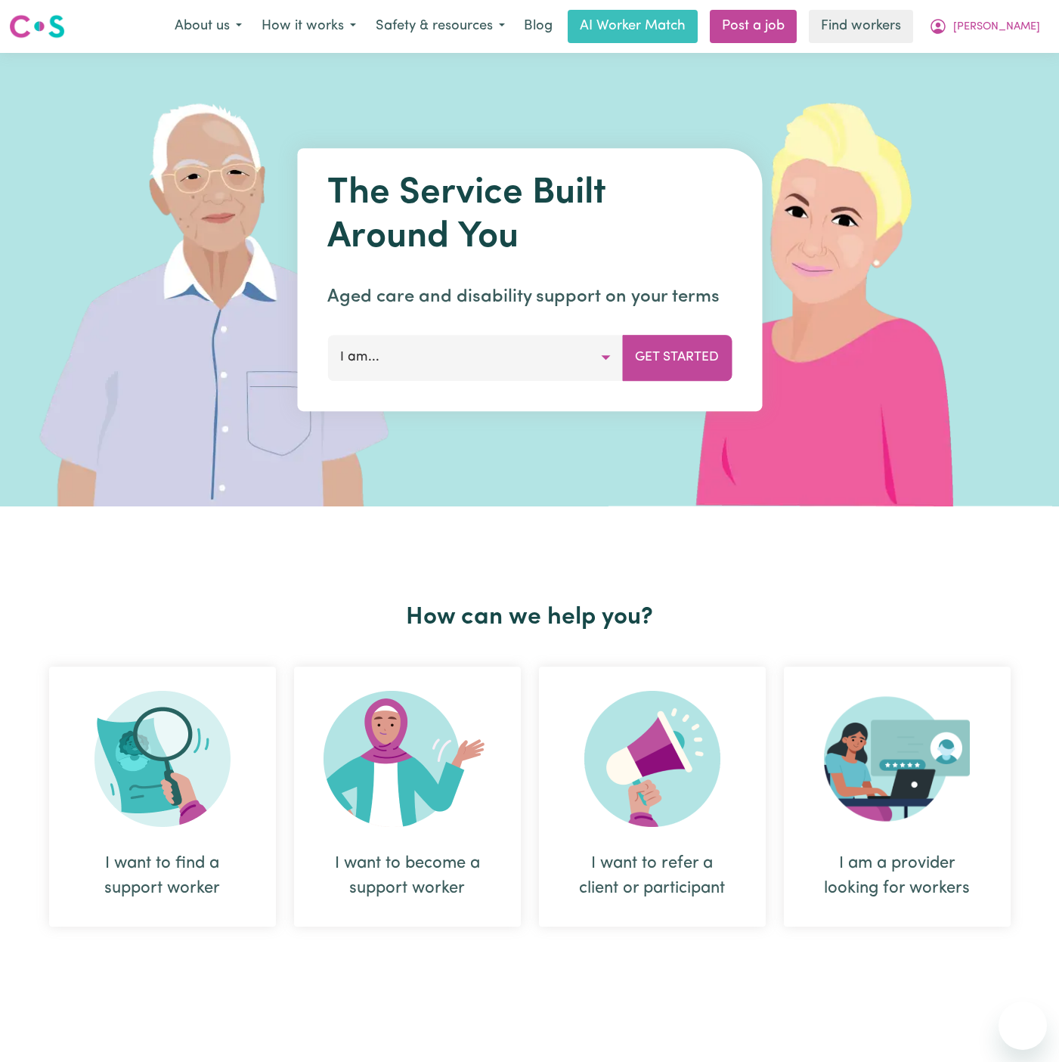 Image resolution: width=1059 pixels, height=1062 pixels. Describe the element at coordinates (208, 26) in the screenshot. I see `button: About us` at that location.